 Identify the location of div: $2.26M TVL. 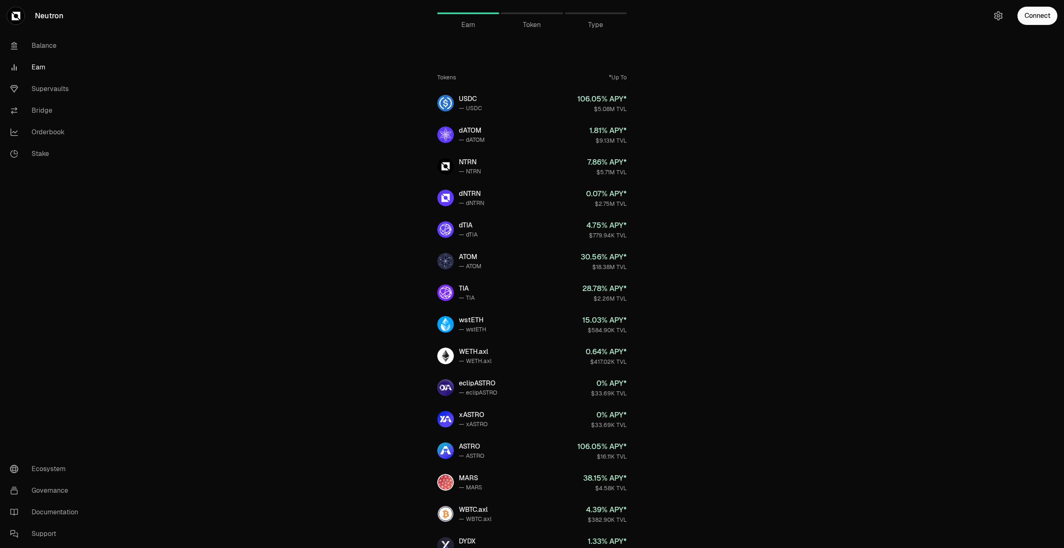
(604, 298).